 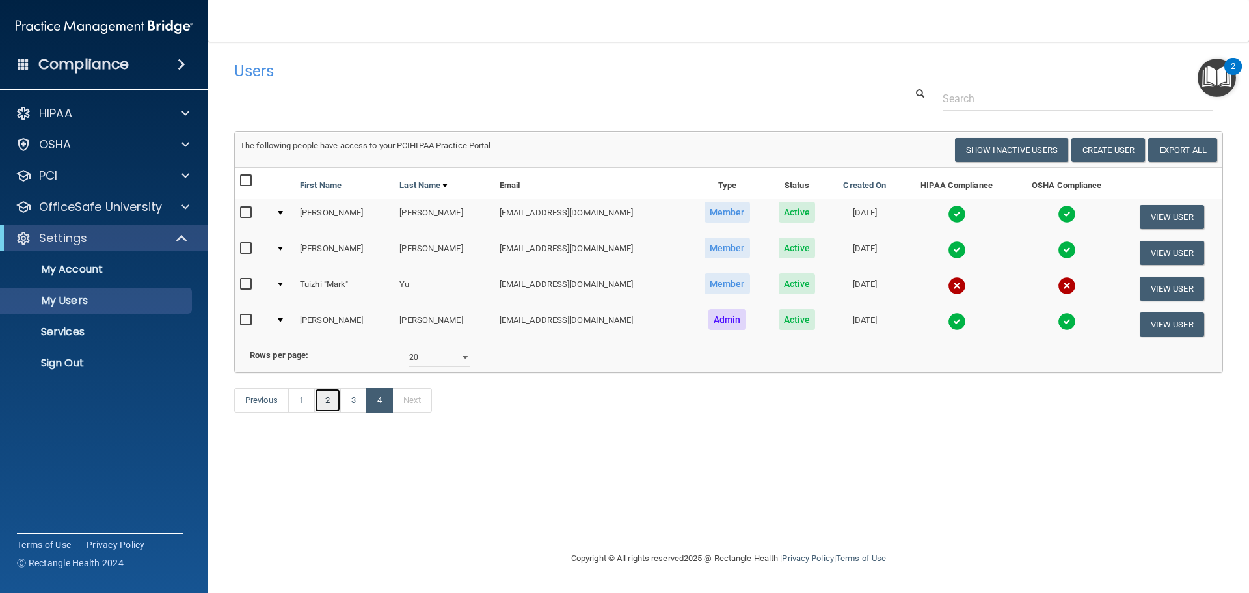 What do you see at coordinates (1067, 183) in the screenshot?
I see `th: OSHA Compliance` at bounding box center [1067, 183].